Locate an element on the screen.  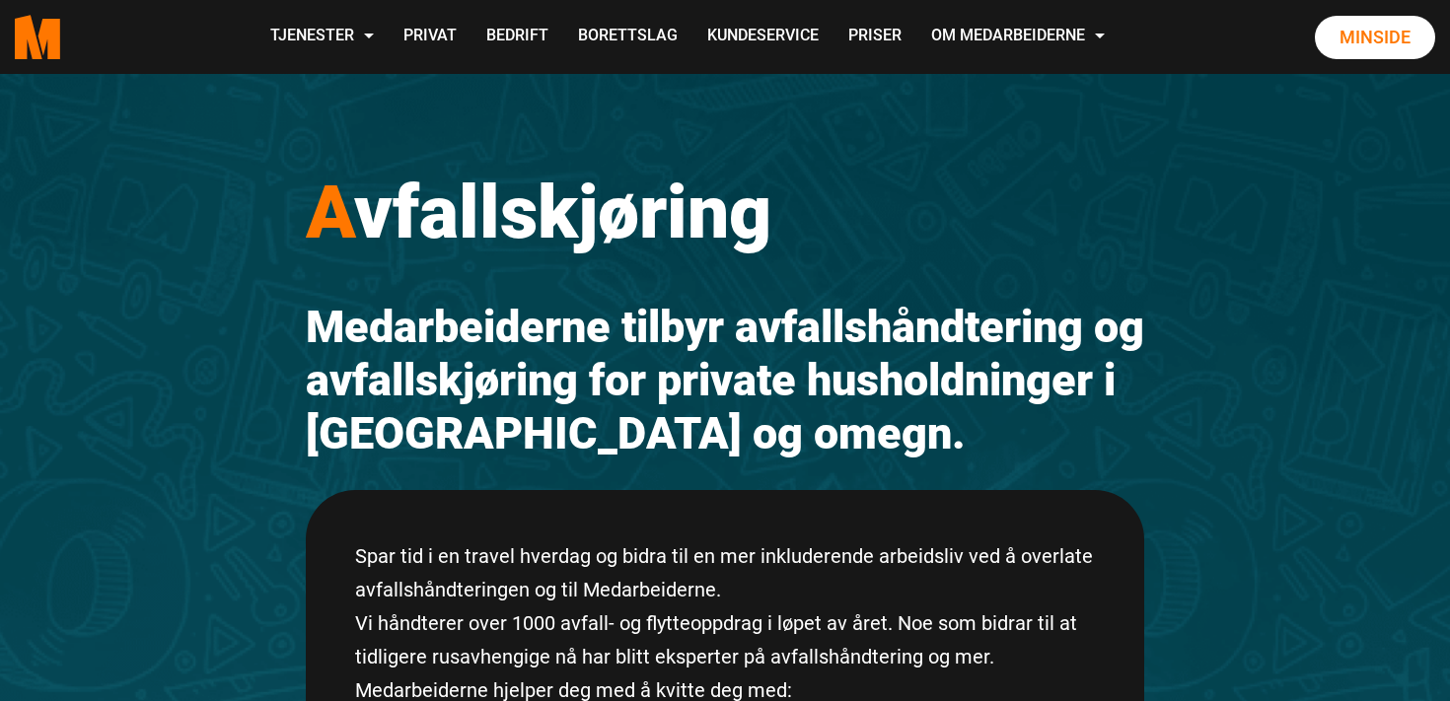
a: Tjenester is located at coordinates (322, 37).